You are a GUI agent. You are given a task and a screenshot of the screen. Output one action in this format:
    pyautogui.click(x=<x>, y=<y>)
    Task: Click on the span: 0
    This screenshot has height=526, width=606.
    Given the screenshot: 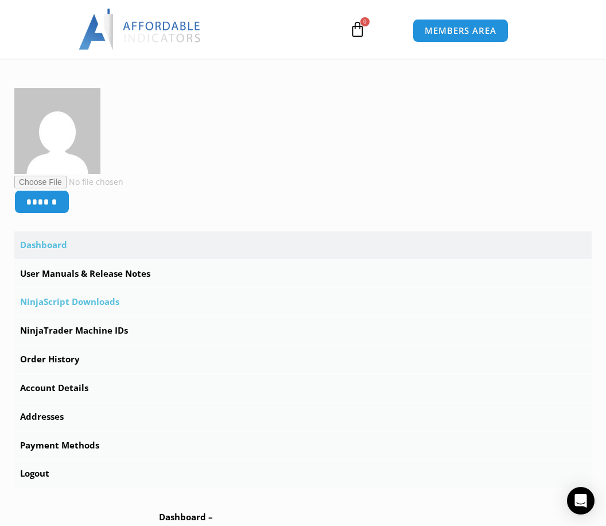 What is the action you would take?
    pyautogui.click(x=365, y=22)
    